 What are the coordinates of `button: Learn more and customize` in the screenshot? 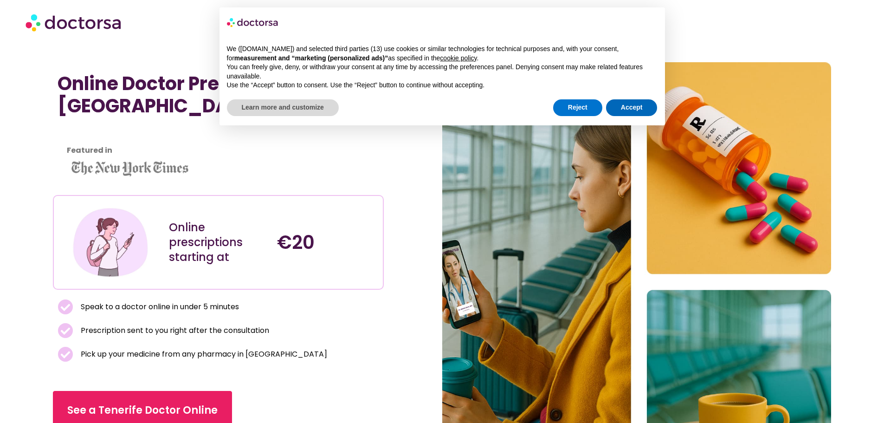 It's located at (283, 108).